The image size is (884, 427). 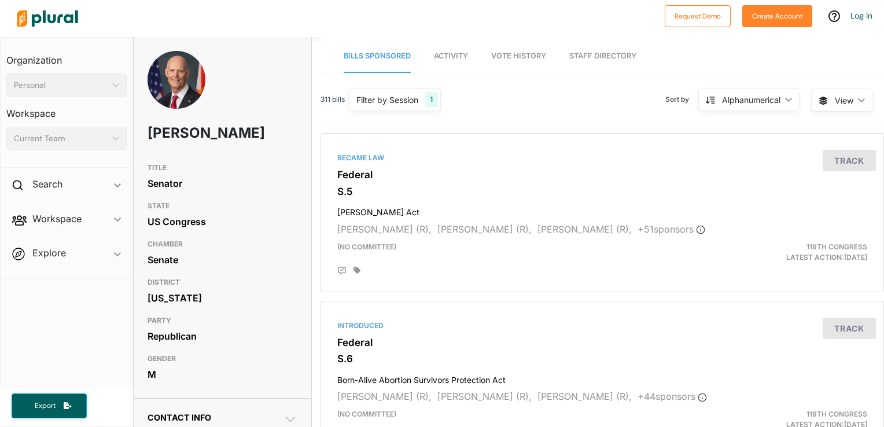 I want to click on h3: CHAMBER, so click(x=223, y=244).